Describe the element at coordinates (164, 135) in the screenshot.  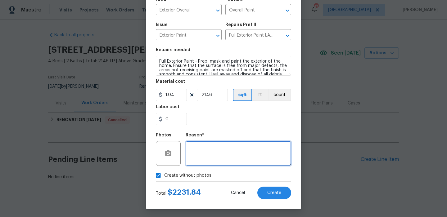
I see `h5: Photos` at that location.